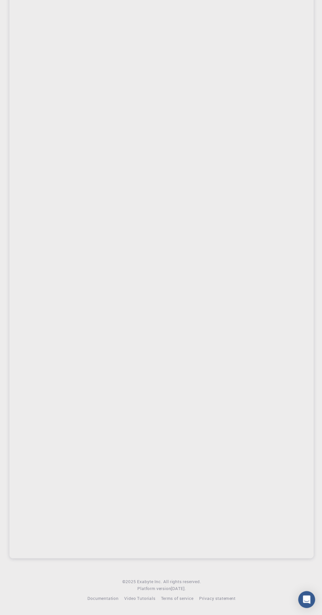  What do you see at coordinates (10, 9) in the screenshot?
I see `img: logo` at bounding box center [10, 9].